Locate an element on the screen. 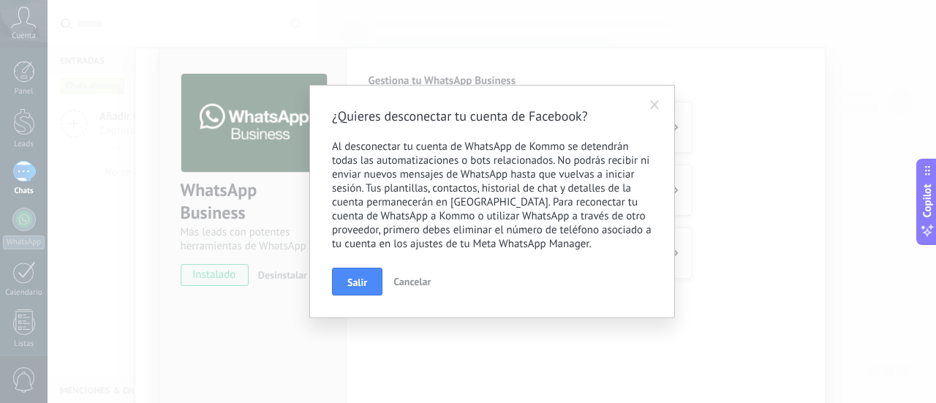 This screenshot has height=403, width=936. span: Copilot is located at coordinates (927, 200).